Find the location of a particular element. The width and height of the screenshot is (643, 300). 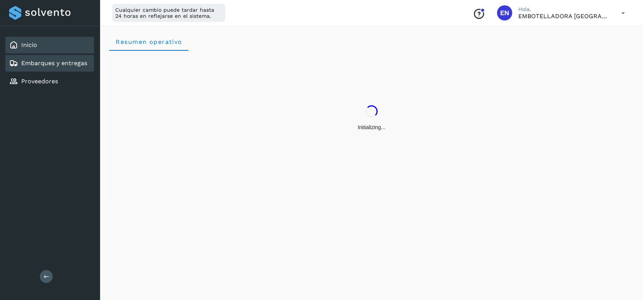

p: EMBOTELLADORA NIAGARA DE MEXICO is located at coordinates (564, 16).